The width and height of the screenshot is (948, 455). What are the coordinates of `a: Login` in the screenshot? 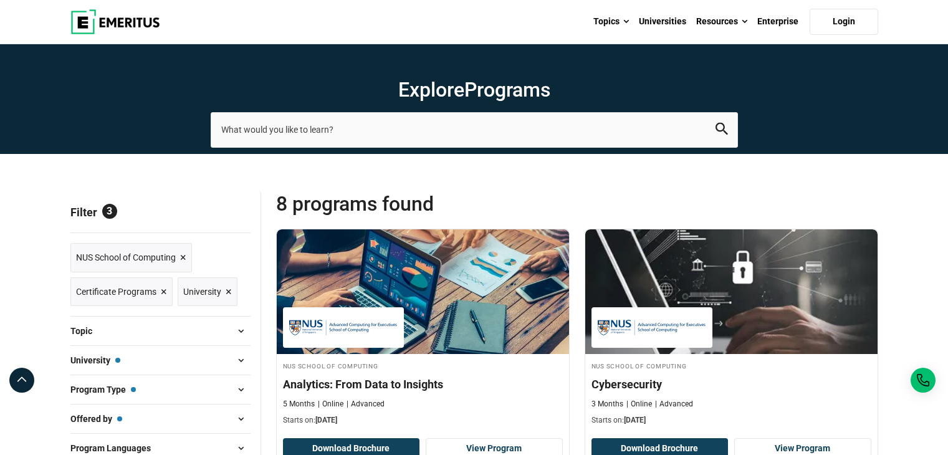 It's located at (844, 22).